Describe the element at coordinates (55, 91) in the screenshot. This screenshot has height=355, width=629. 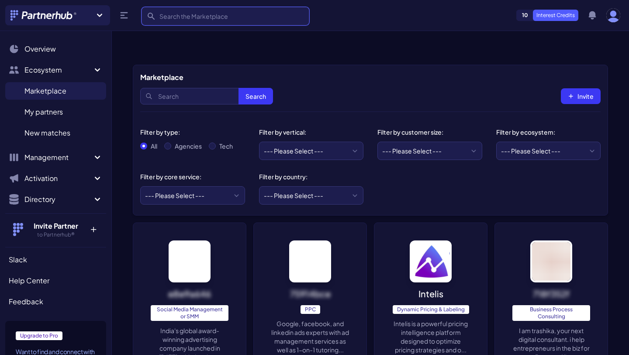
I see `a: Marketplace` at that location.